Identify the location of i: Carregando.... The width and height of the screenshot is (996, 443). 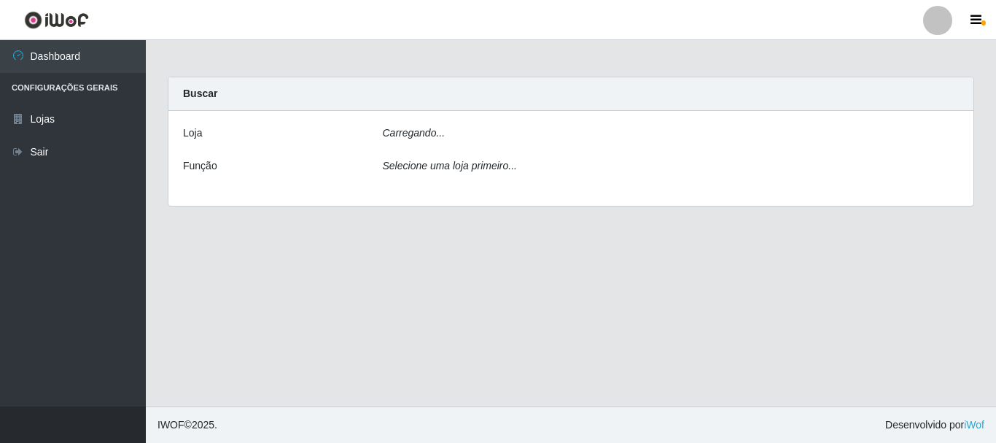
(414, 133).